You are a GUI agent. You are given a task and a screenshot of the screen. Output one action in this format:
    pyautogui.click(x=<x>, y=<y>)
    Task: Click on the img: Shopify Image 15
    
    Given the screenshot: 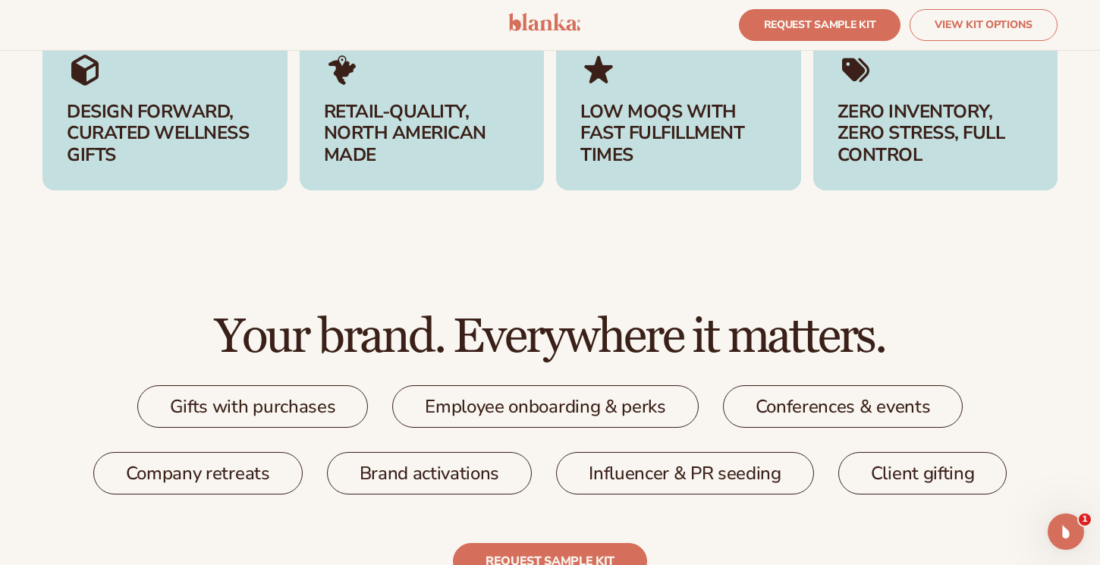 What is the action you would take?
    pyautogui.click(x=85, y=70)
    